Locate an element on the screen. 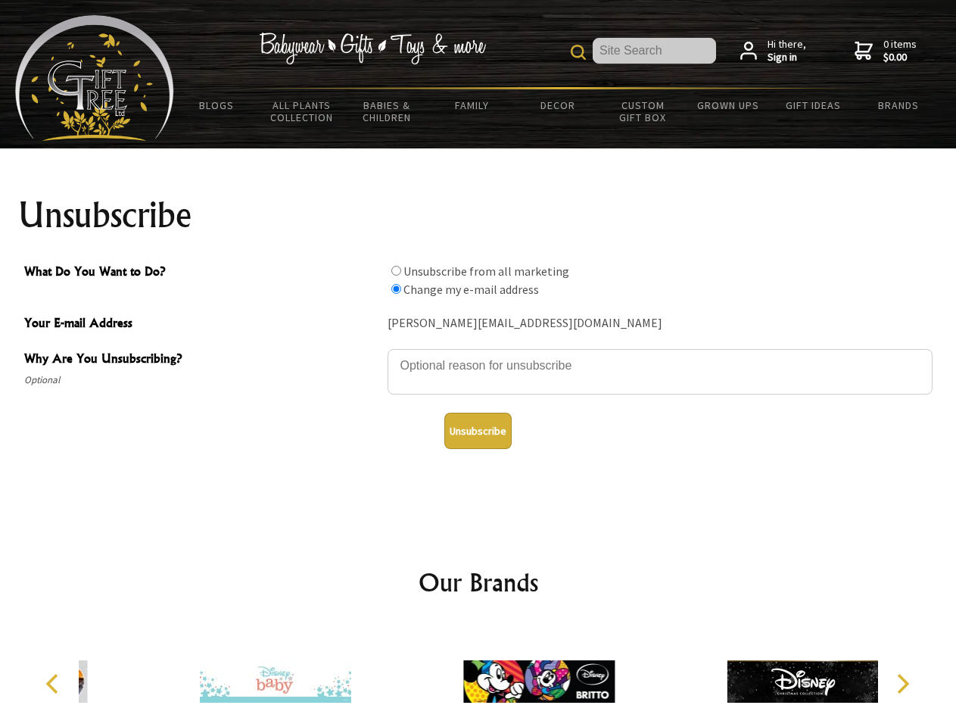 Image resolution: width=956 pixels, height=727 pixels. a: Family is located at coordinates (472, 105).